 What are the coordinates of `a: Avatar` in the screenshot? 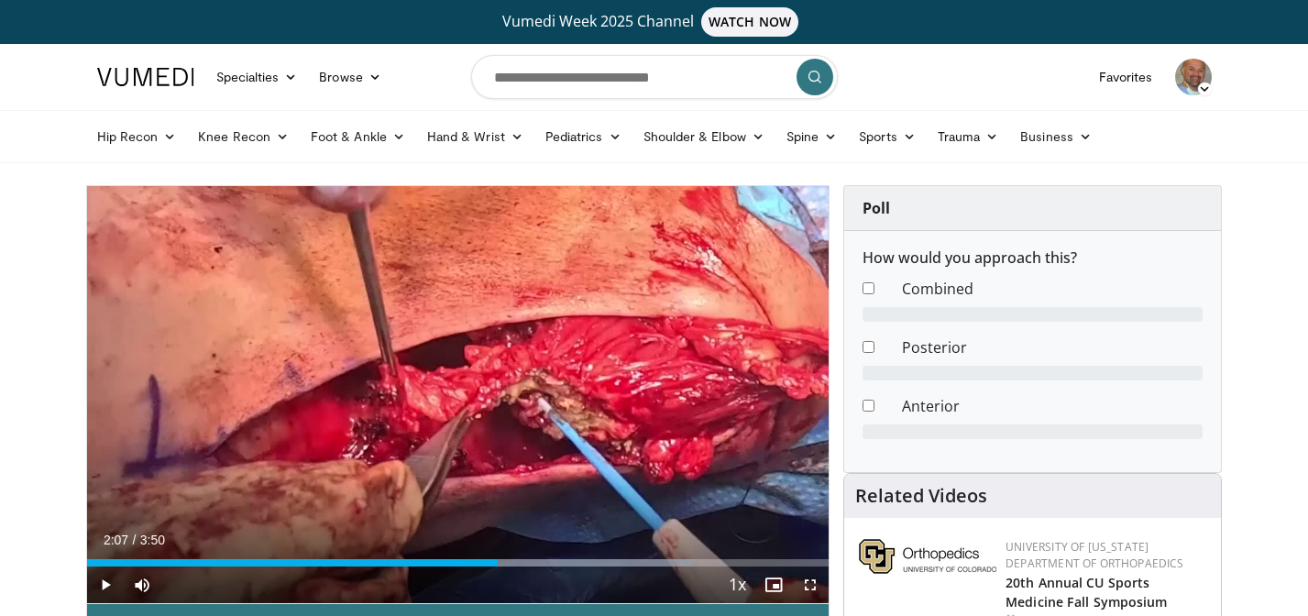 It's located at (1193, 77).